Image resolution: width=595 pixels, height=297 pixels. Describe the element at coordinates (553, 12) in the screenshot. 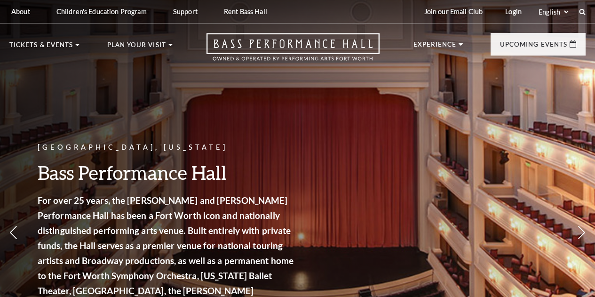

I see `select: Select:` at that location.